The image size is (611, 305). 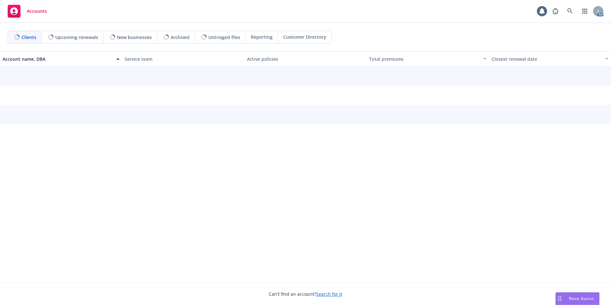 What do you see at coordinates (180, 37) in the screenshot?
I see `span: Archived` at bounding box center [180, 37].